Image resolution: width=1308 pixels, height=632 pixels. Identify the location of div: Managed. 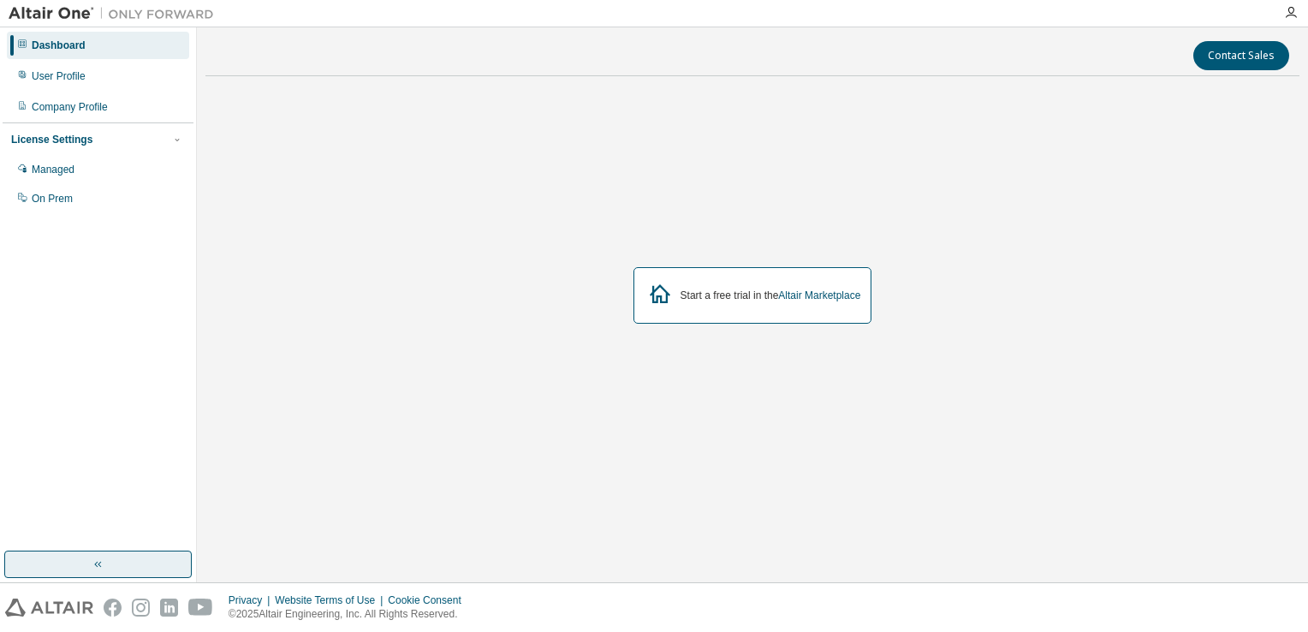
(53, 170).